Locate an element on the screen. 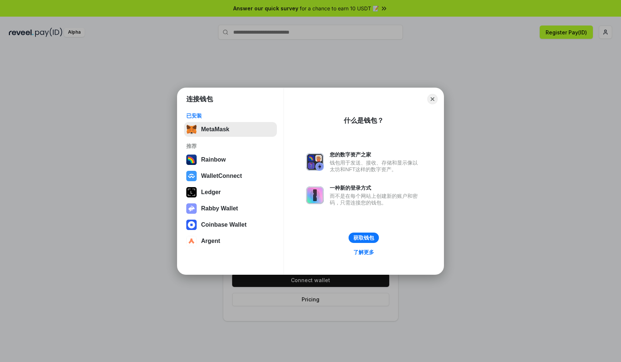  img: svg+xml,%3Csvg%20xmlns%3D%22http%3A%2F%2Fwww.w3.org%2F2000%2Fsvg%22%20width%3D%2228%22%20height%3... is located at coordinates (192, 192).